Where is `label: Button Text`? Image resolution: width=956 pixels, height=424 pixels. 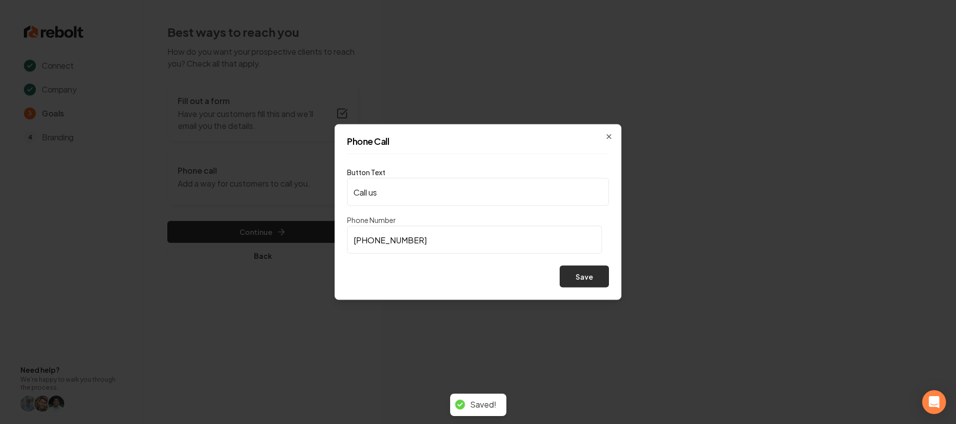 label: Button Text is located at coordinates (366, 172).